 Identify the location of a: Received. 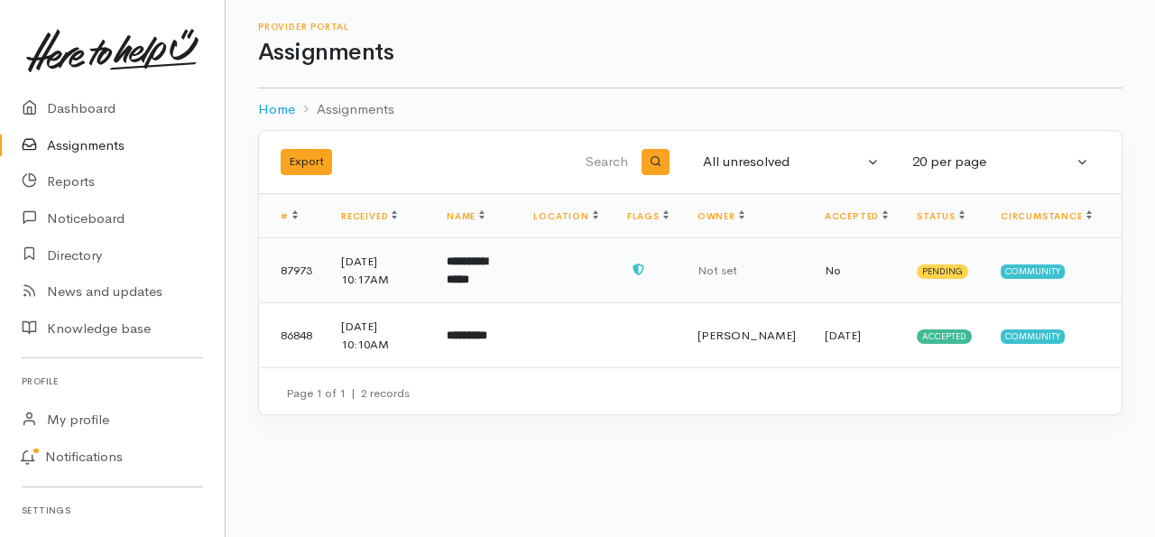
(369, 216).